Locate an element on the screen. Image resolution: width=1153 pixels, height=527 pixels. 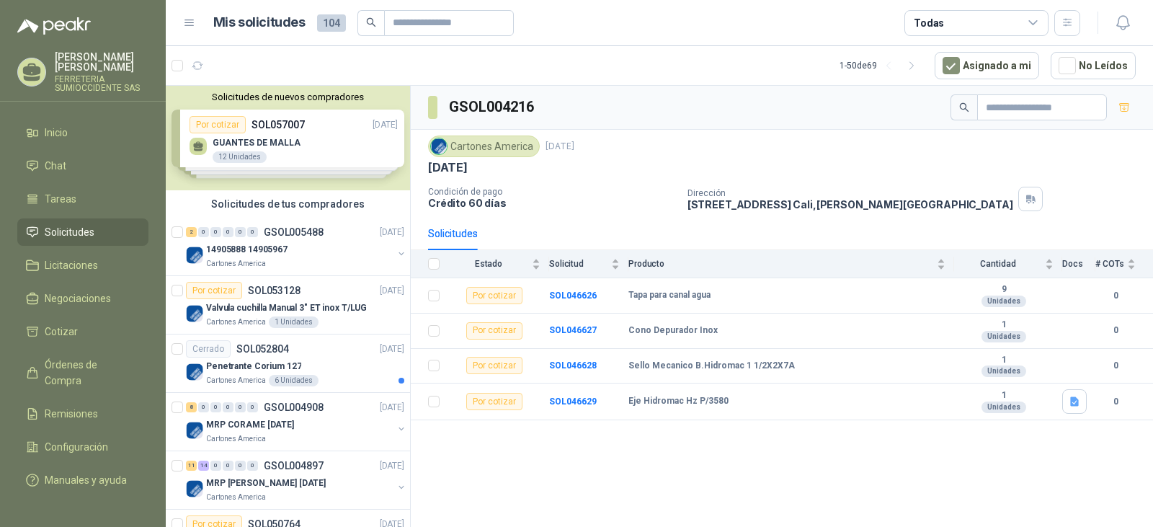
span: Negociaciones is located at coordinates (78, 298).